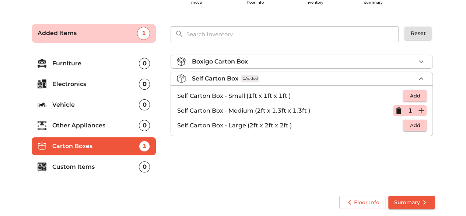 The image size is (466, 216). What do you see at coordinates (220, 62) in the screenshot?
I see `p: Boxigo Carton Box` at bounding box center [220, 62].